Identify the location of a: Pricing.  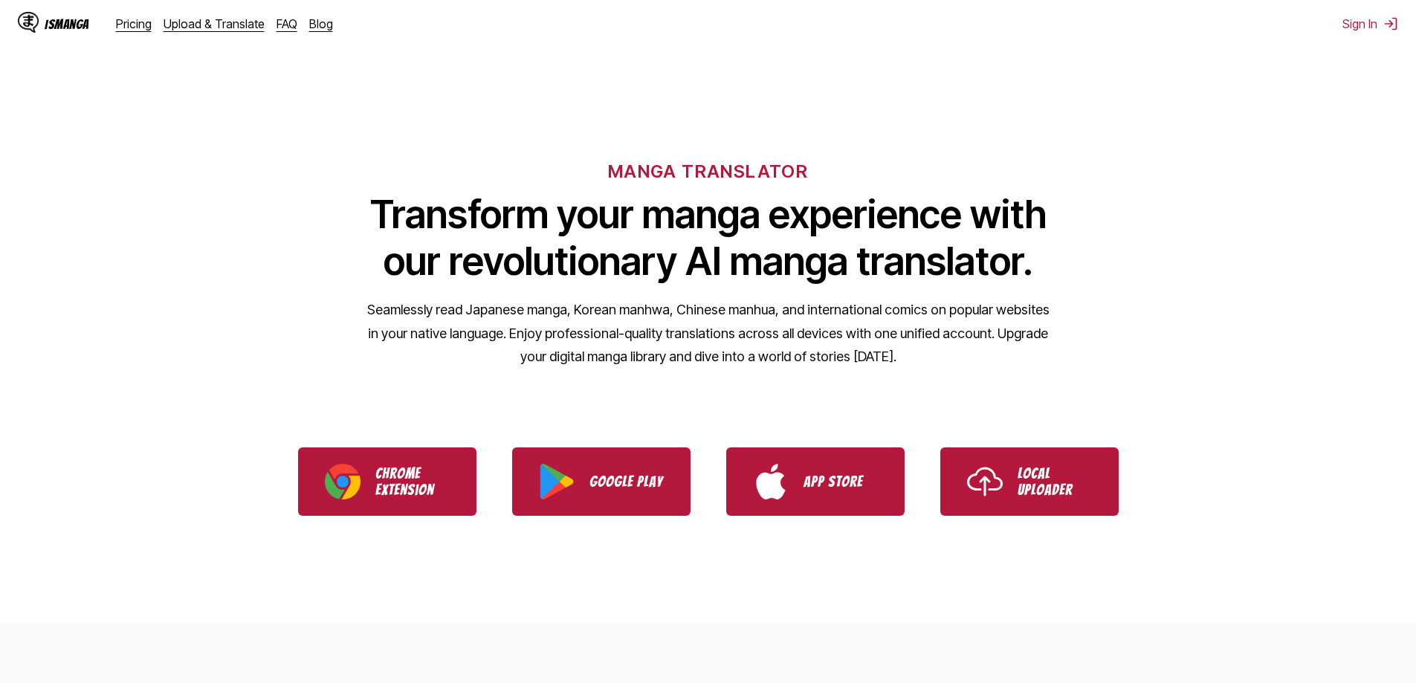
(134, 24).